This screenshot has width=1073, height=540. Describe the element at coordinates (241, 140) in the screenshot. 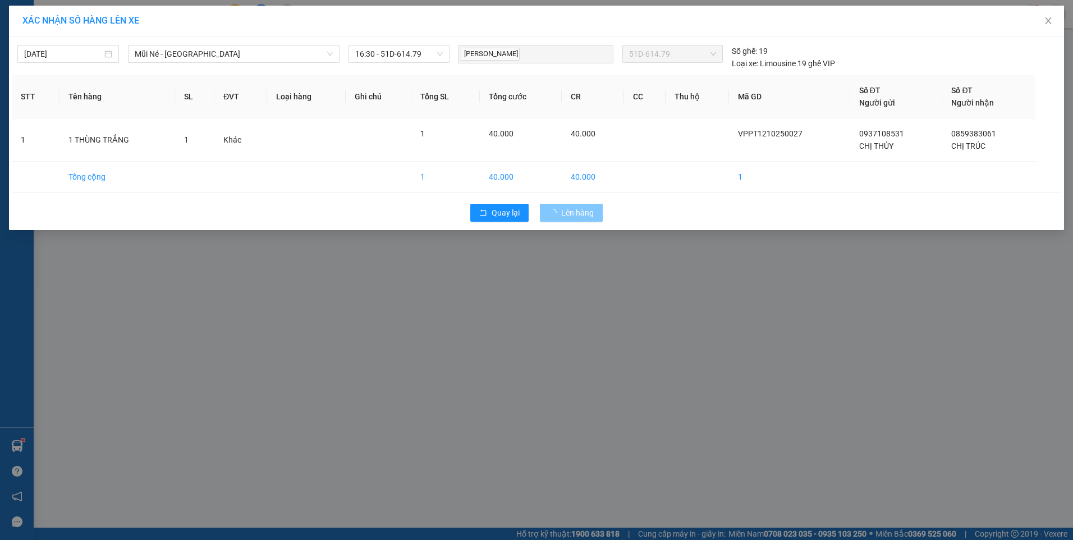

I see `td: Khác` at that location.